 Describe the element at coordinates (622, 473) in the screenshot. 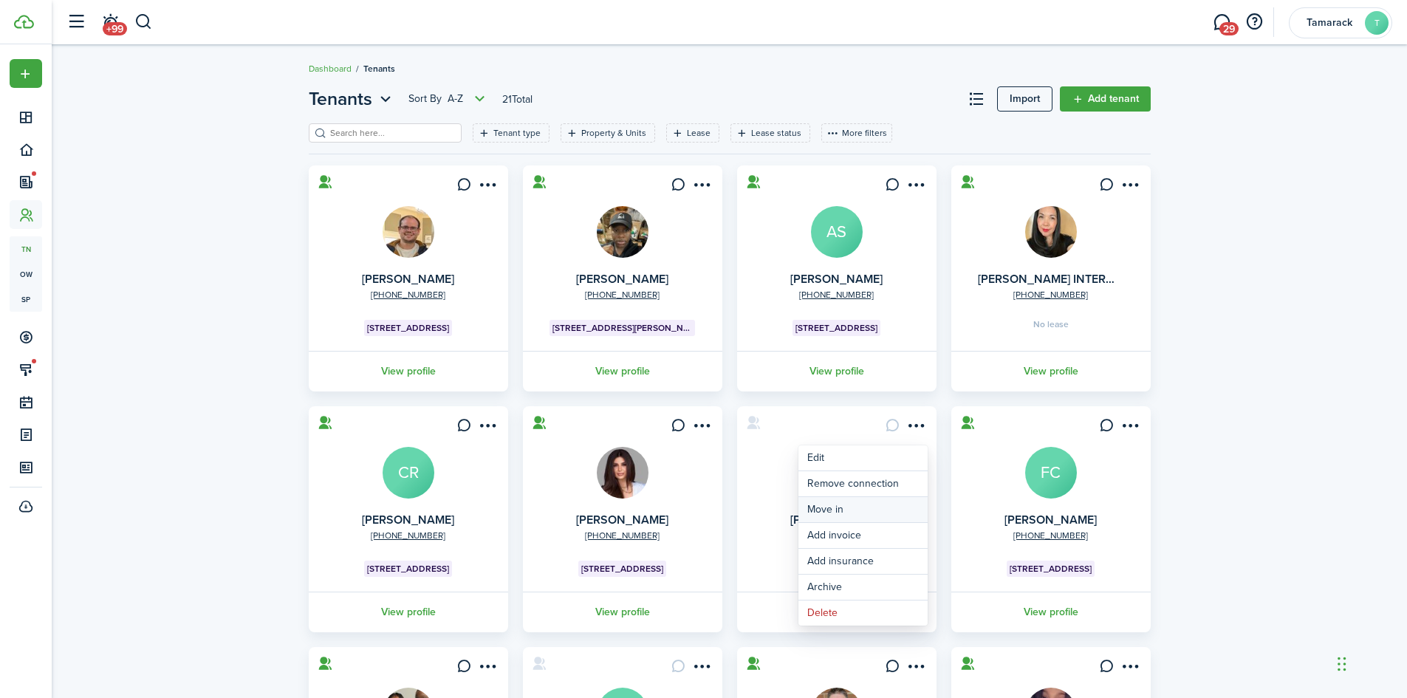

I see `img: Dalya Omar` at that location.